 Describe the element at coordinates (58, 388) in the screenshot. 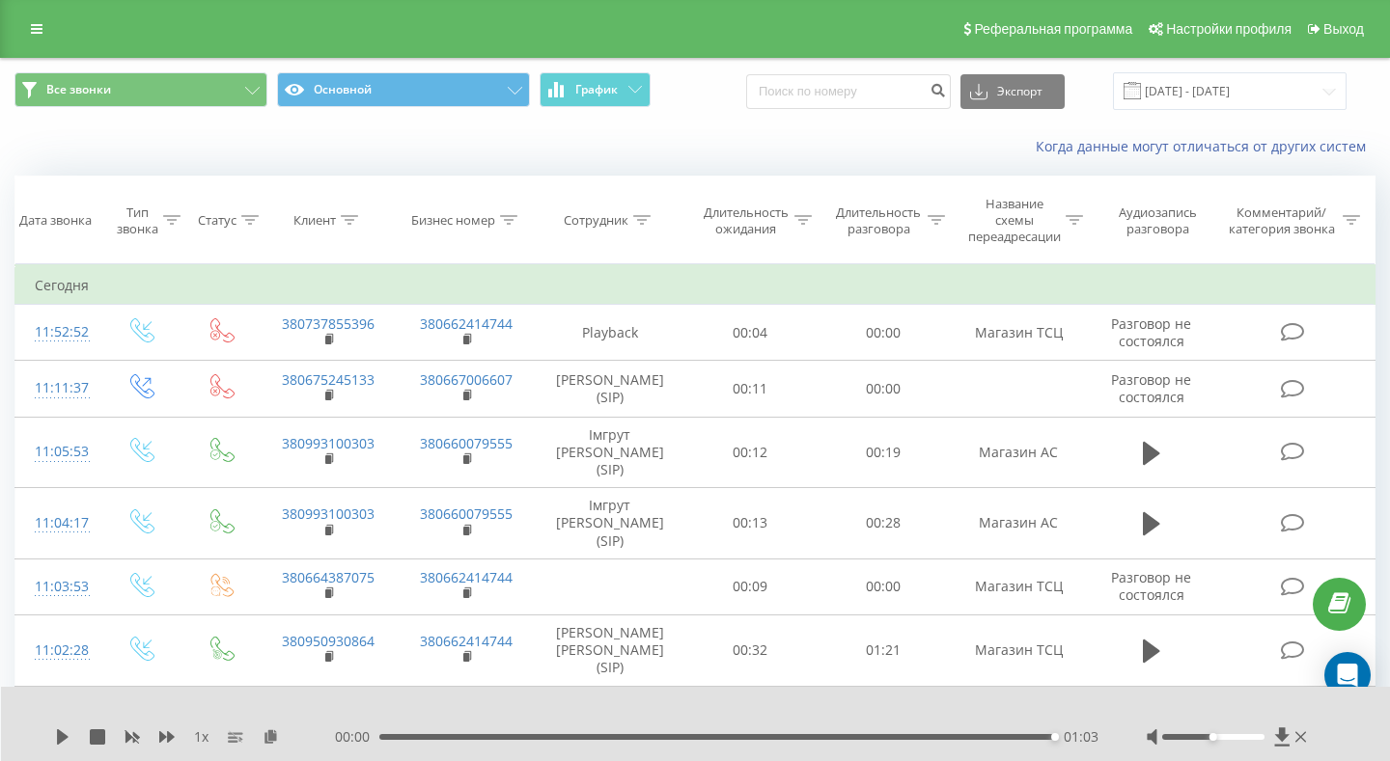

I see `div: 11:11:37` at that location.